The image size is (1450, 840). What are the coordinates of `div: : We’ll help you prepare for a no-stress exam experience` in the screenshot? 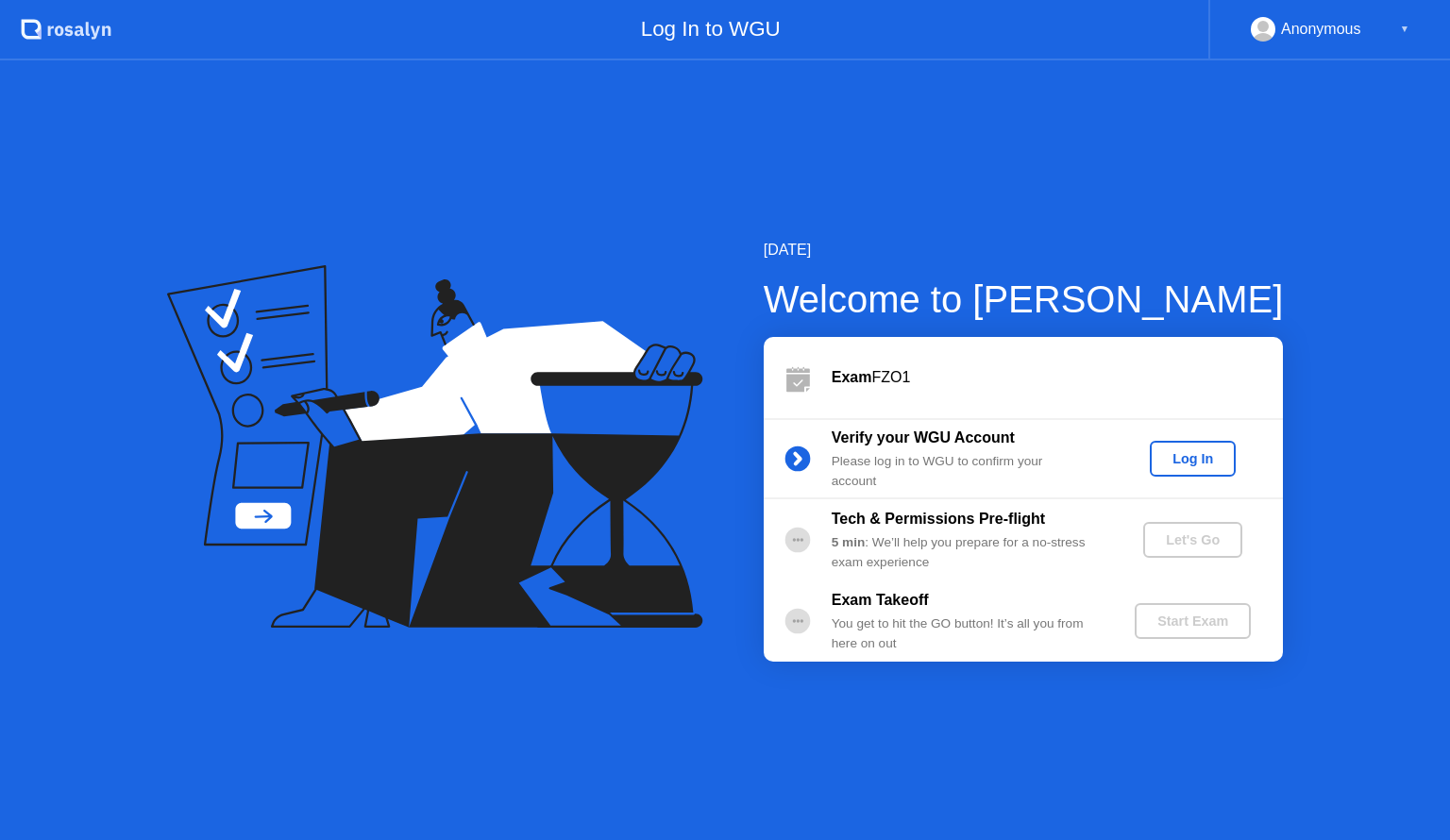 It's located at (967, 552).